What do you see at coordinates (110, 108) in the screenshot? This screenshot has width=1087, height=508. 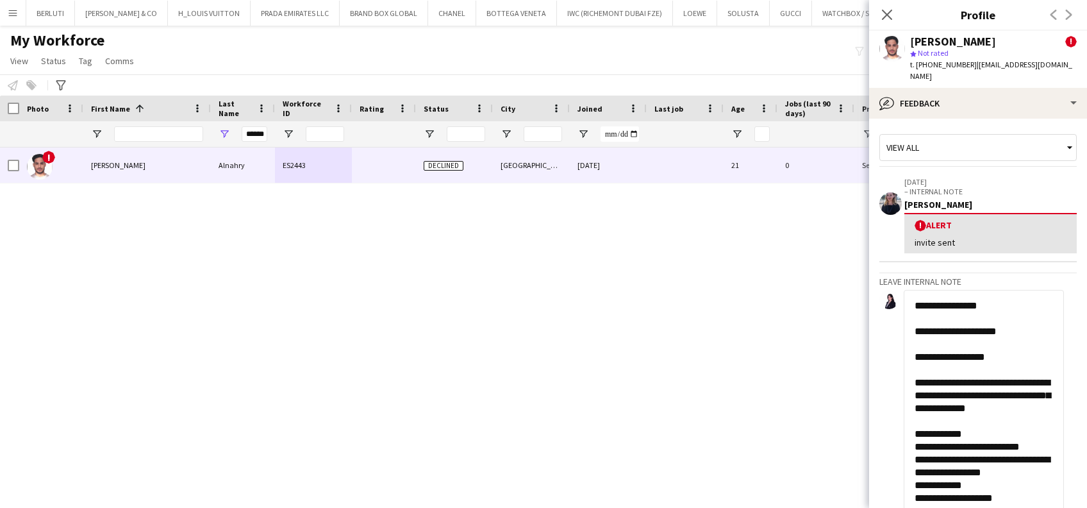 I see `span: First Name` at bounding box center [110, 108].